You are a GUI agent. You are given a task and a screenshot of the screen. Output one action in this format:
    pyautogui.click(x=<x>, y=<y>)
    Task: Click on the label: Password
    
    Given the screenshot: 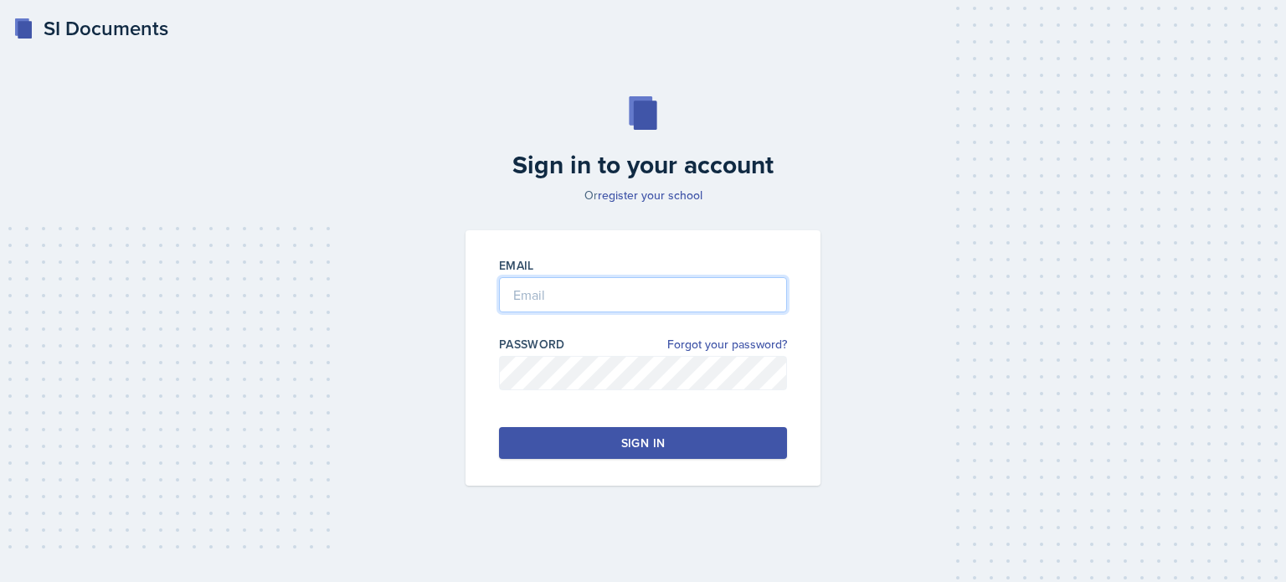 What is the action you would take?
    pyautogui.click(x=532, y=344)
    